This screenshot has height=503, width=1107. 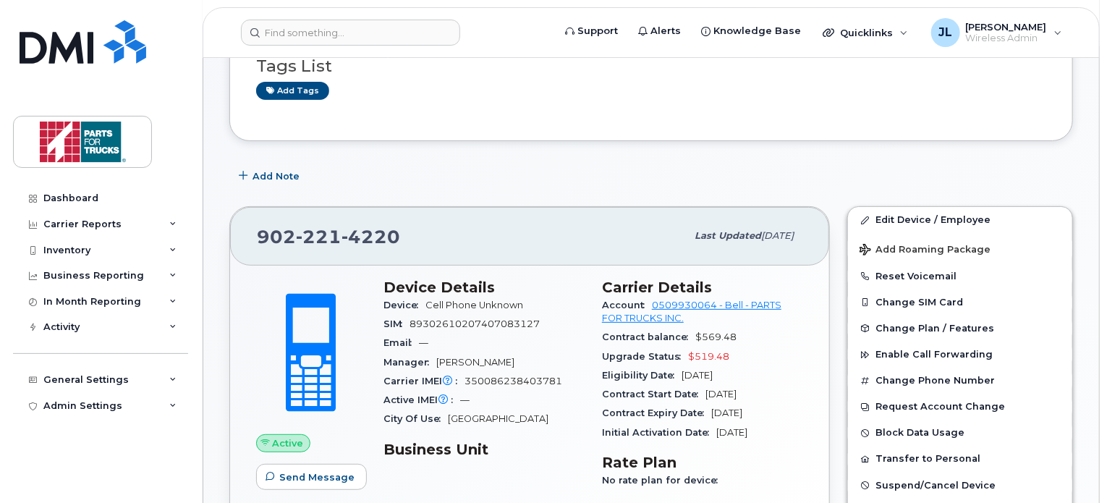 I want to click on button: Block Data Usage, so click(x=960, y=433).